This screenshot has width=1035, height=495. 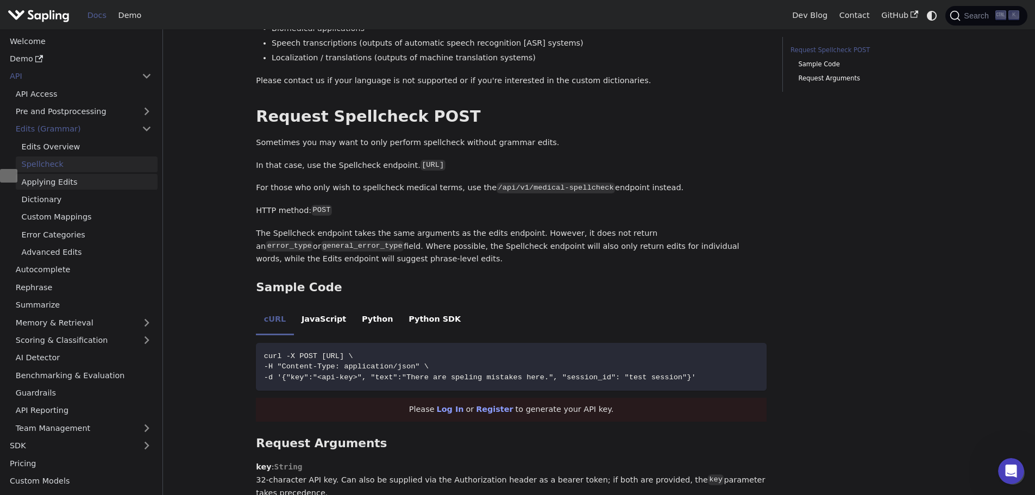 I want to click on p: HTTP method:, so click(x=511, y=211).